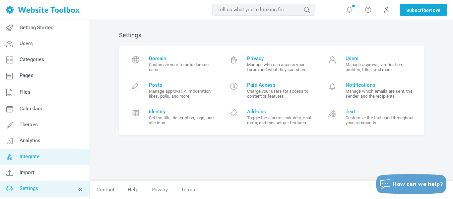 Image resolution: width=453 pixels, height=199 pixels. Describe the element at coordinates (105, 189) in the screenshot. I see `a: Contact` at that location.